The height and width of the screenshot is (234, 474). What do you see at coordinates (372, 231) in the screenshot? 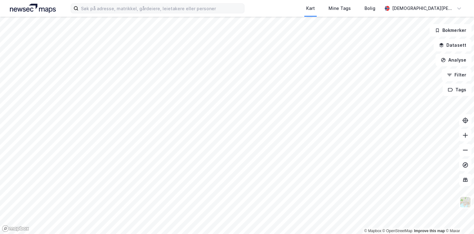
I see `a: Mapbox` at bounding box center [372, 231].